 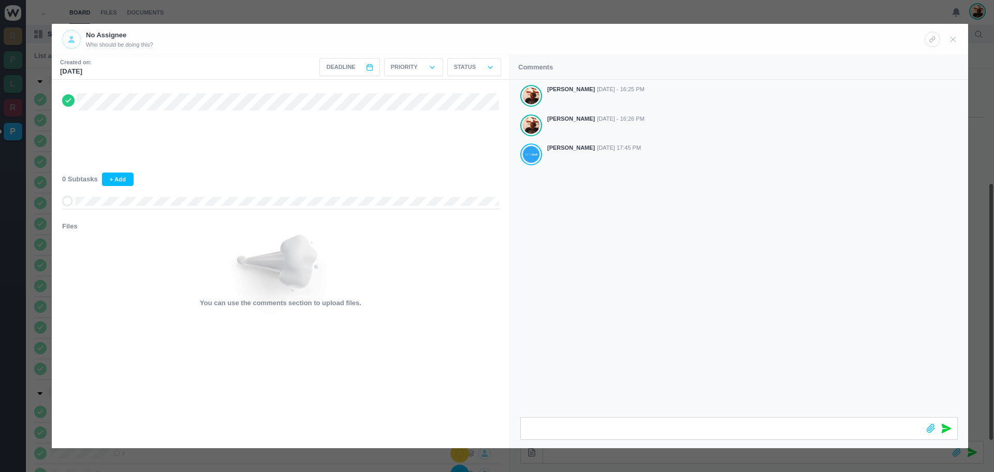 What do you see at coordinates (120, 45) in the screenshot?
I see `span: Who should be doing this?` at bounding box center [120, 45].